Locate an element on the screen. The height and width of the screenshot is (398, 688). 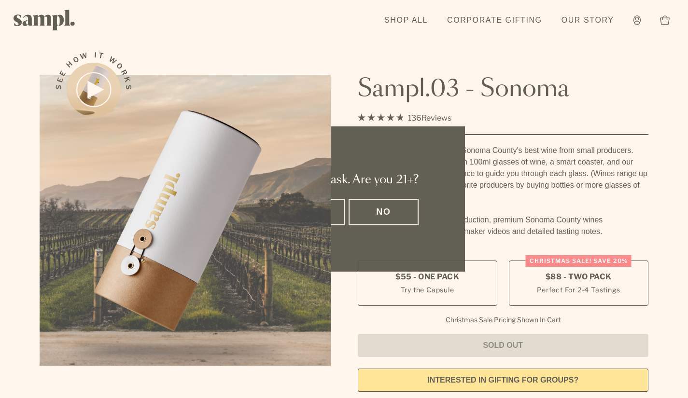
button: See how it works is located at coordinates (94, 90).